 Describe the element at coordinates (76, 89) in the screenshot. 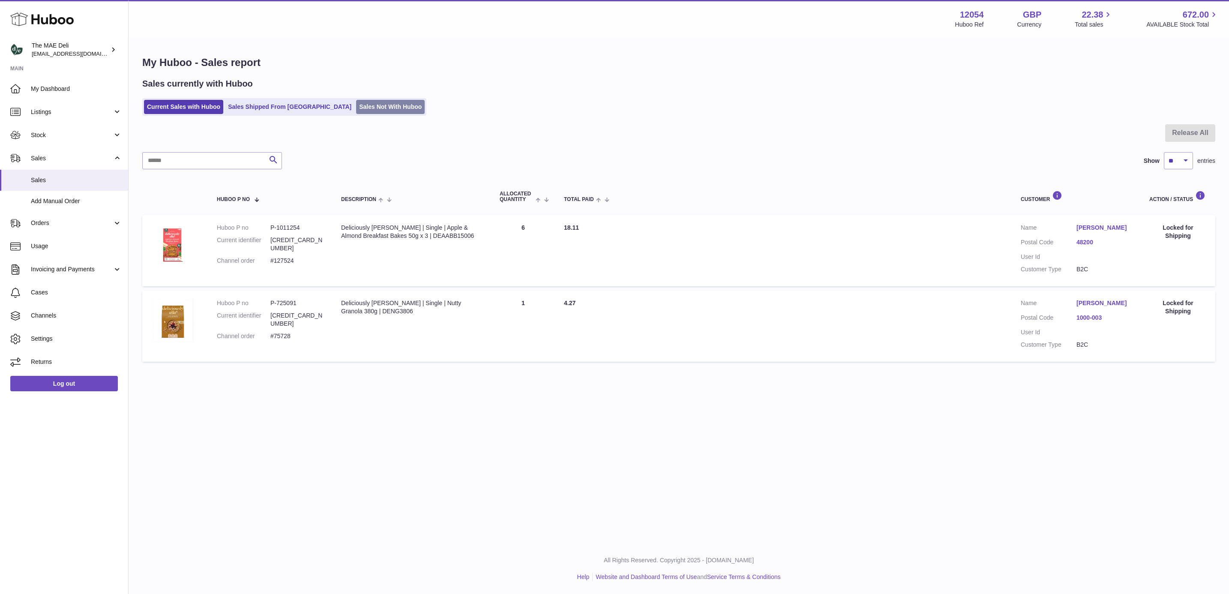

I see `span: My Dashboard` at that location.